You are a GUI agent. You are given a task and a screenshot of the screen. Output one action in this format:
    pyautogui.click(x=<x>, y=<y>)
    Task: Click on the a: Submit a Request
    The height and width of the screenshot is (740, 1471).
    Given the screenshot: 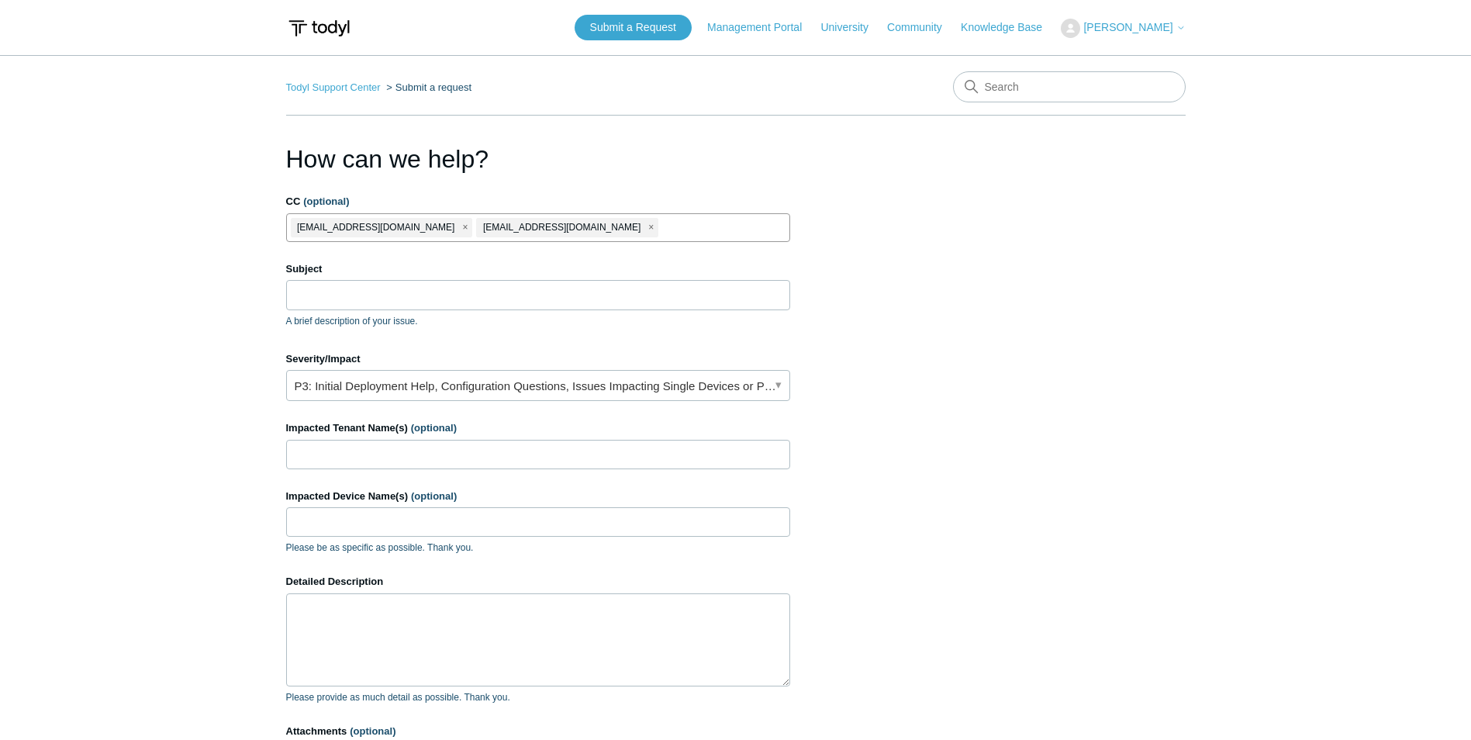 What is the action you would take?
    pyautogui.click(x=633, y=27)
    